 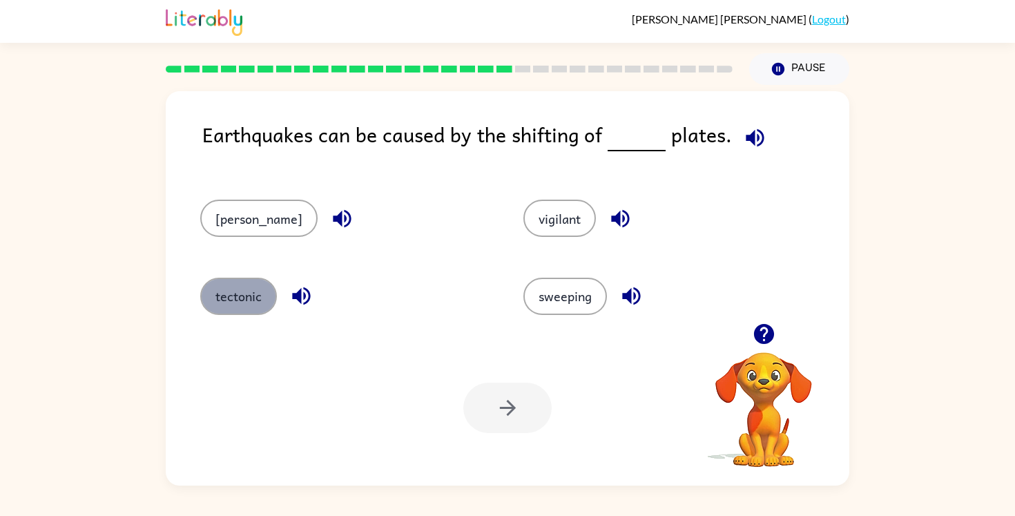 I want to click on button: sweeping, so click(x=565, y=296).